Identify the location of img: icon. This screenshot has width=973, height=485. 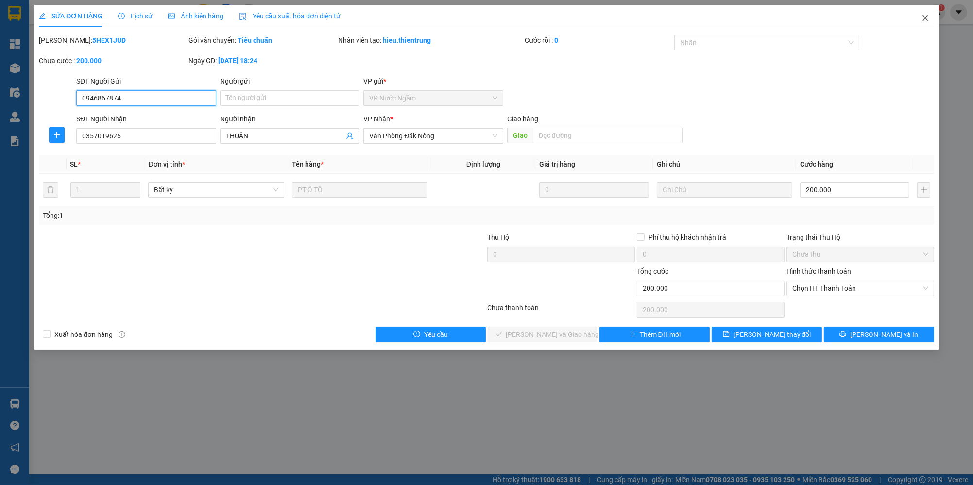
(243, 17).